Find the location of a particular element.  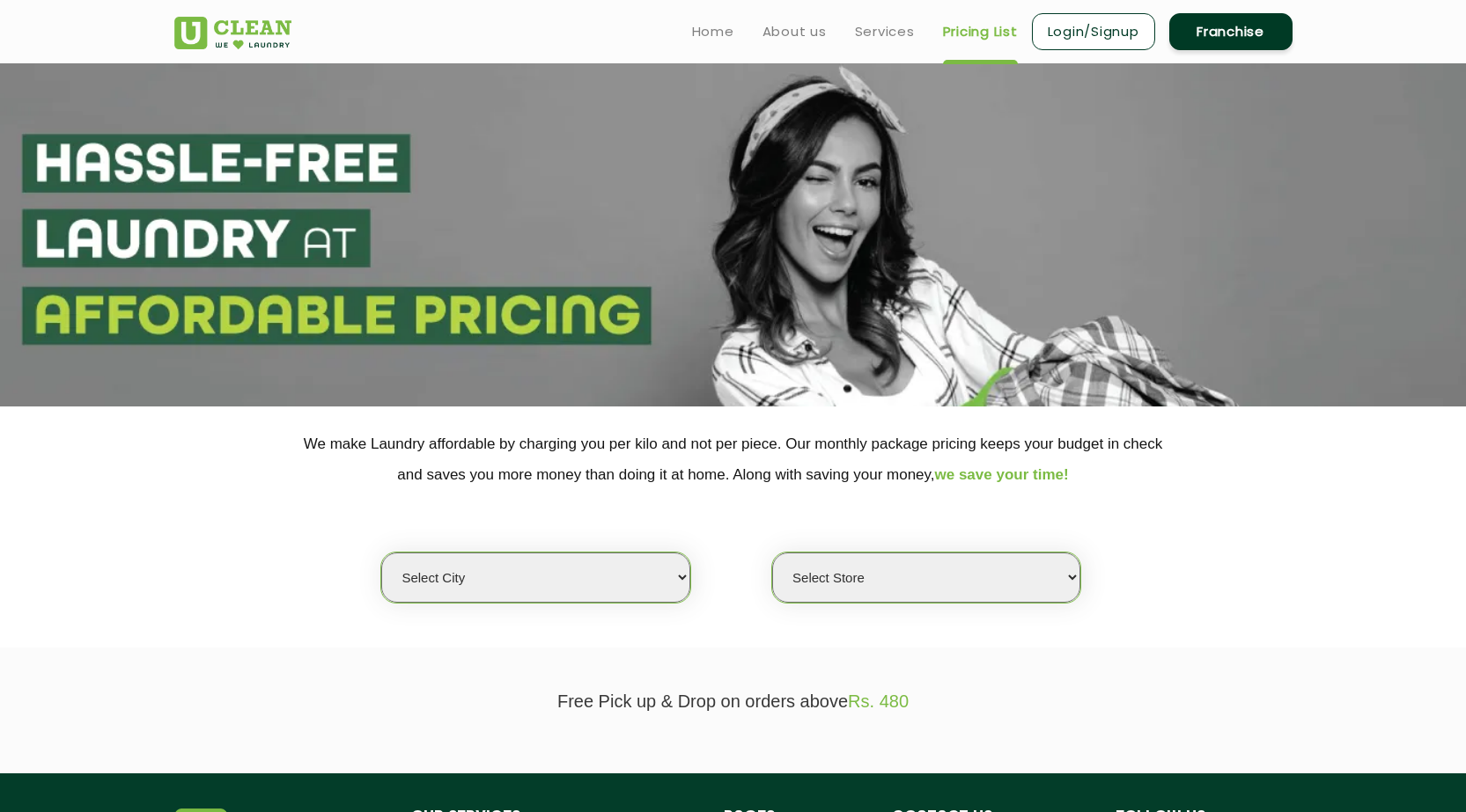

a: Home is located at coordinates (713, 31).